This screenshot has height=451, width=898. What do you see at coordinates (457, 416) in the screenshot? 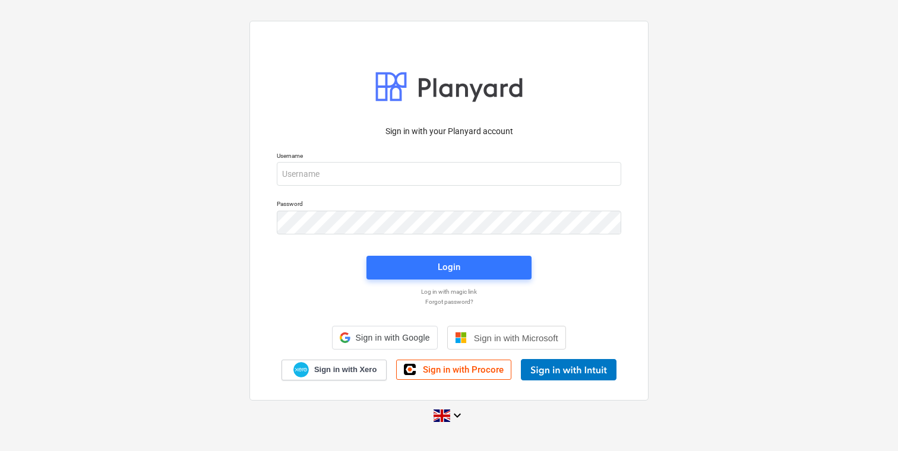
I see `i: keyboard_arrow_down` at bounding box center [457, 416].